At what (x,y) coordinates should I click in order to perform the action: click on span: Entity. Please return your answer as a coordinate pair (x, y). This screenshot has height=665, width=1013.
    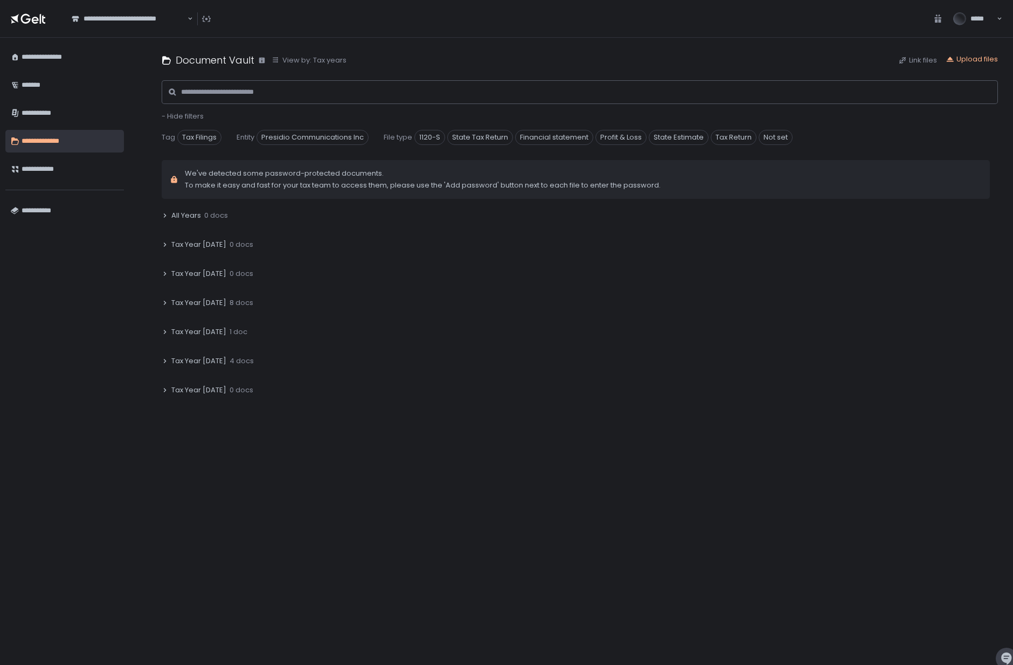
    Looking at the image, I should click on (245, 137).